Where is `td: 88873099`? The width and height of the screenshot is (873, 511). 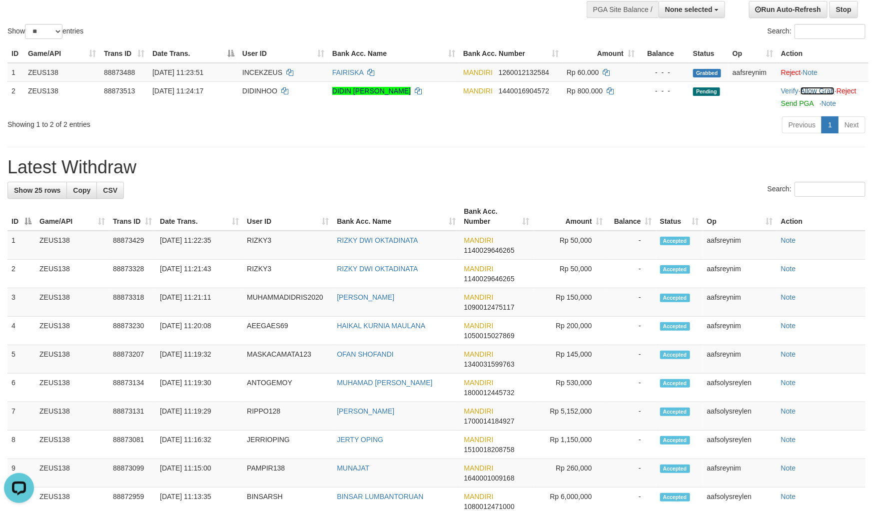 td: 88873099 is located at coordinates (132, 473).